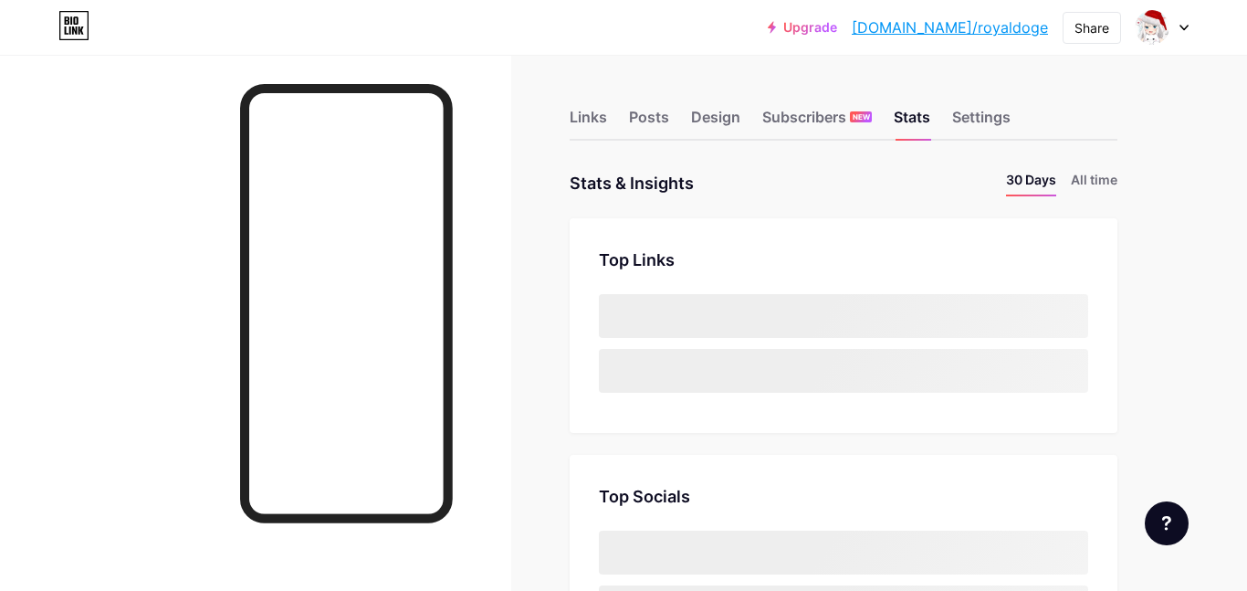 The width and height of the screenshot is (1247, 591). I want to click on div: Top Links, so click(843, 259).